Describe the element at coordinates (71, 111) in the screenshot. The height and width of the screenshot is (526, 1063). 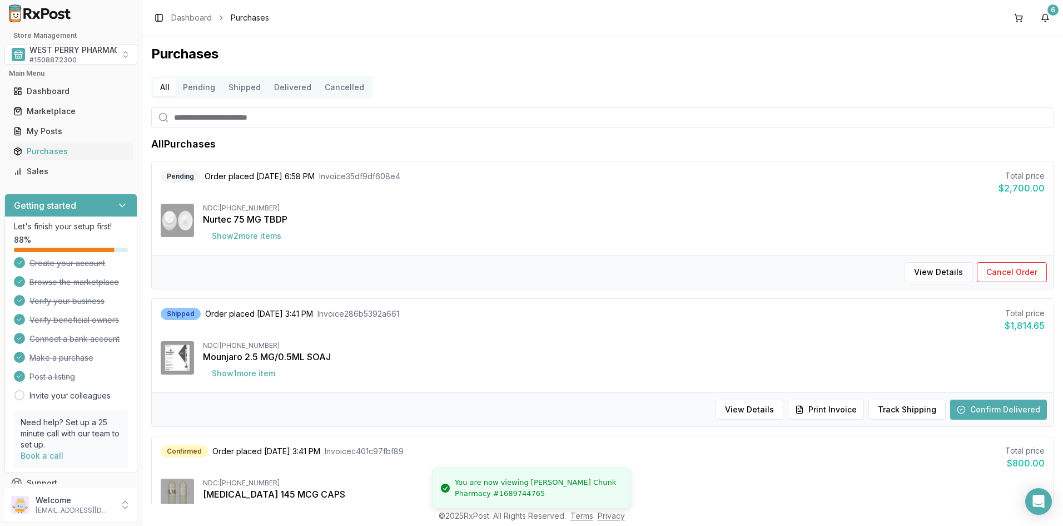
I see `button: Marketplace` at that location.